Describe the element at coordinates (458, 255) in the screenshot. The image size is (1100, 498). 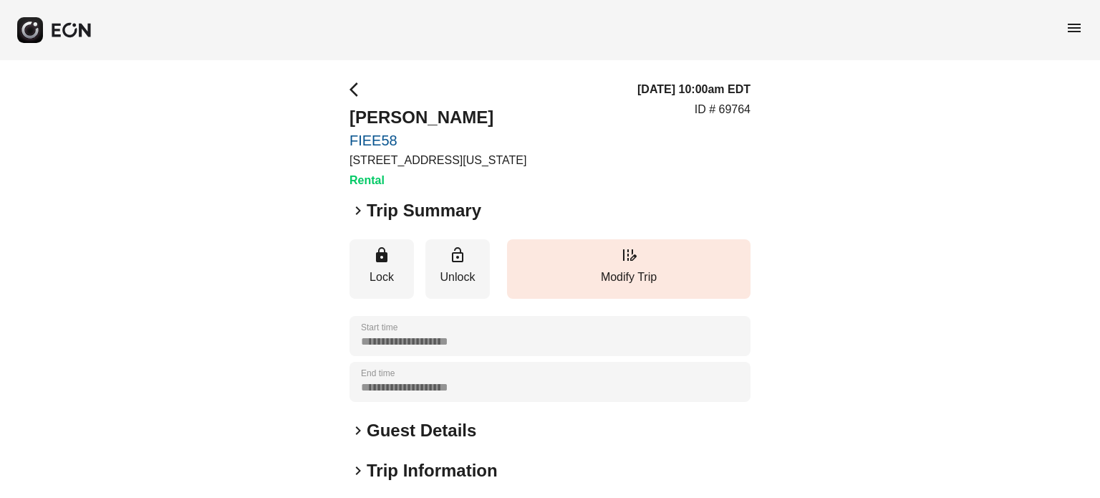
I see `span: lock_open` at that location.